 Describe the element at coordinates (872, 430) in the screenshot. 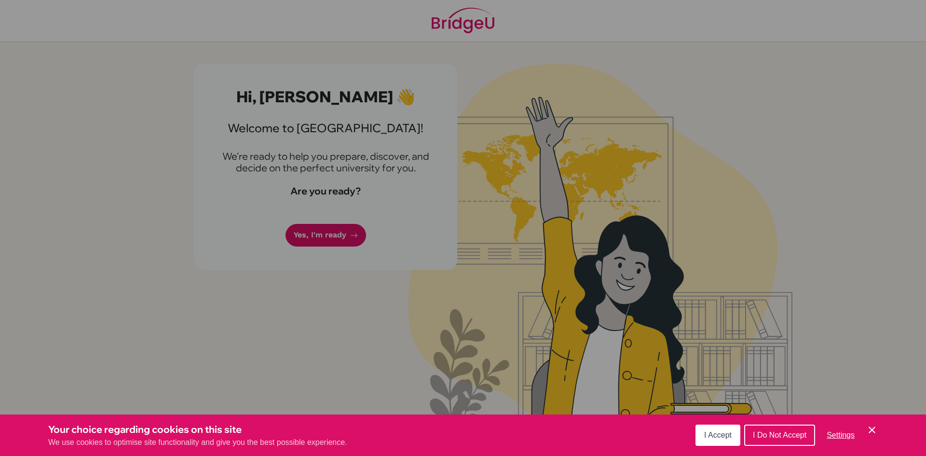

I see `button: Save and close` at that location.